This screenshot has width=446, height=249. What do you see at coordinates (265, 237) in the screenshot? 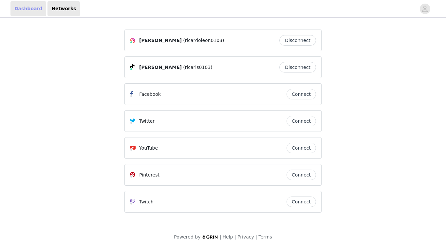
I see `a: Terms` at bounding box center [265, 237].